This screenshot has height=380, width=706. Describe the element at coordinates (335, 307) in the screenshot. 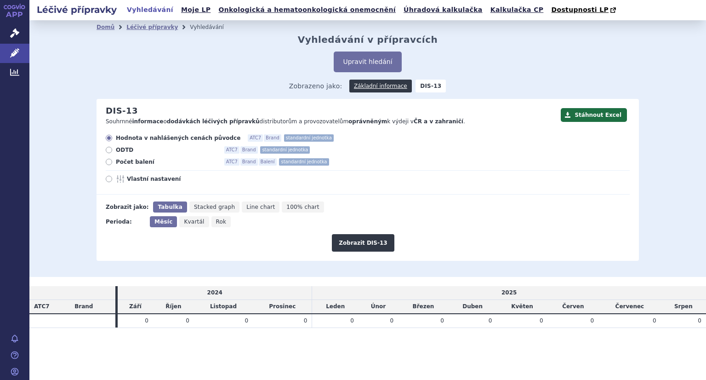

I see `td: Leden` at that location.